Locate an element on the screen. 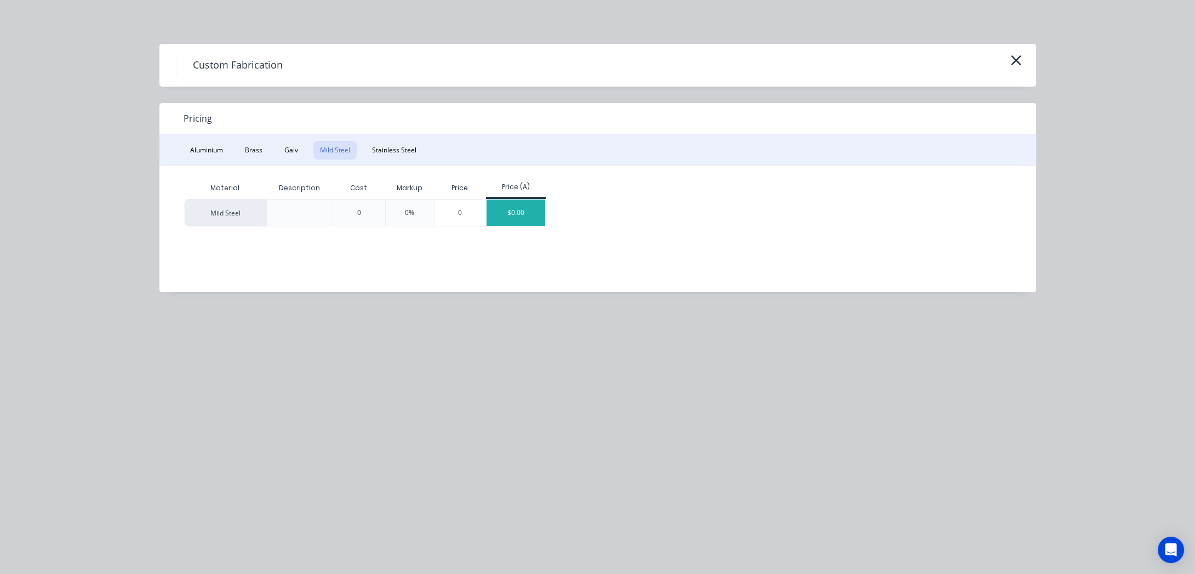 This screenshot has height=574, width=1195. div: Material is located at coordinates (225, 188).